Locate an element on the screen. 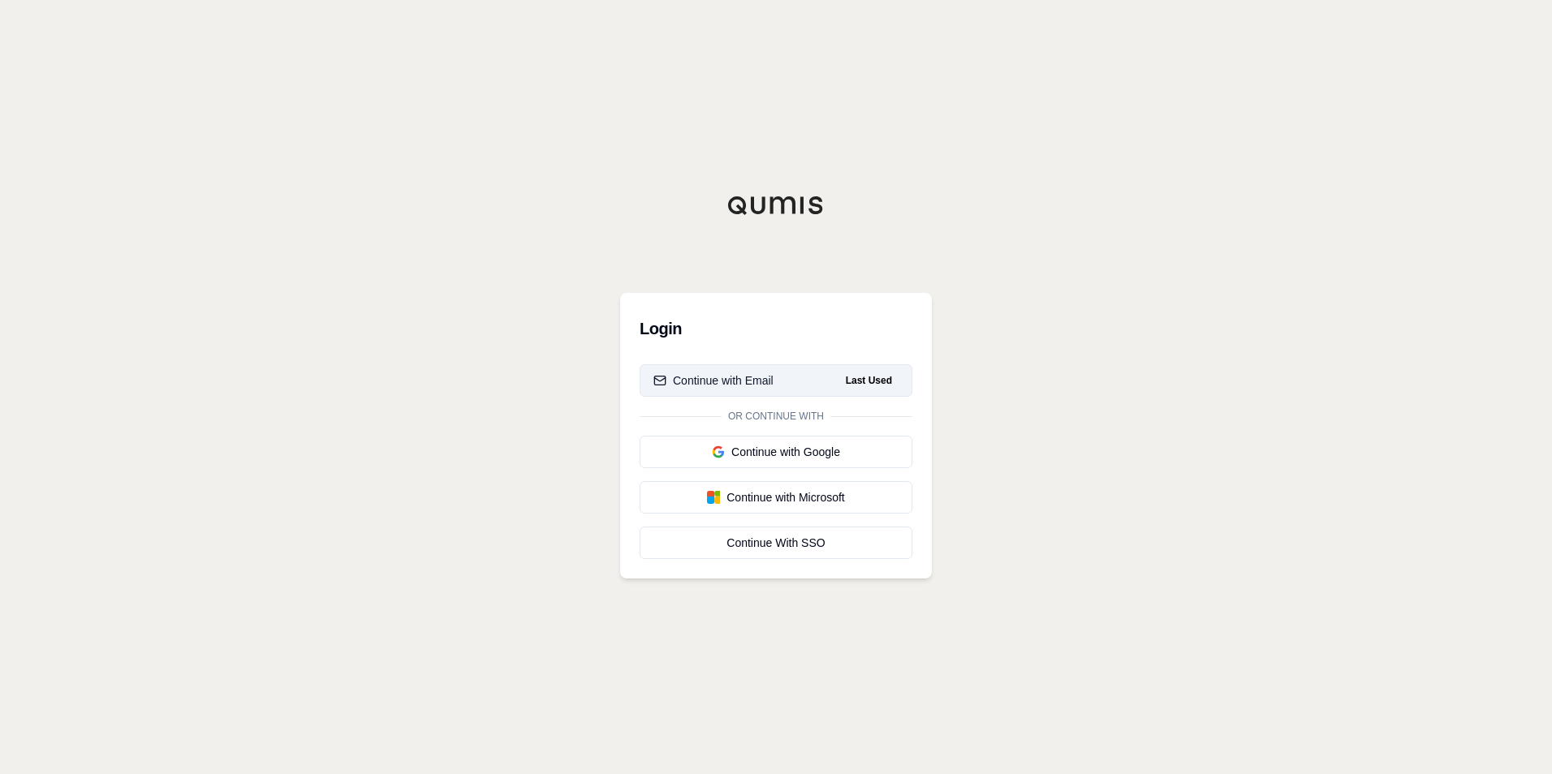 The image size is (1552, 774). img: Qumis is located at coordinates (776, 205).